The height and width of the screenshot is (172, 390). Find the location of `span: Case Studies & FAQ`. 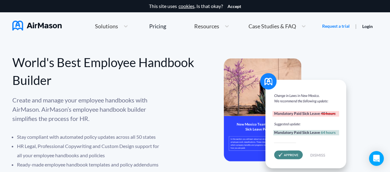

span: Case Studies & FAQ is located at coordinates (272, 26).